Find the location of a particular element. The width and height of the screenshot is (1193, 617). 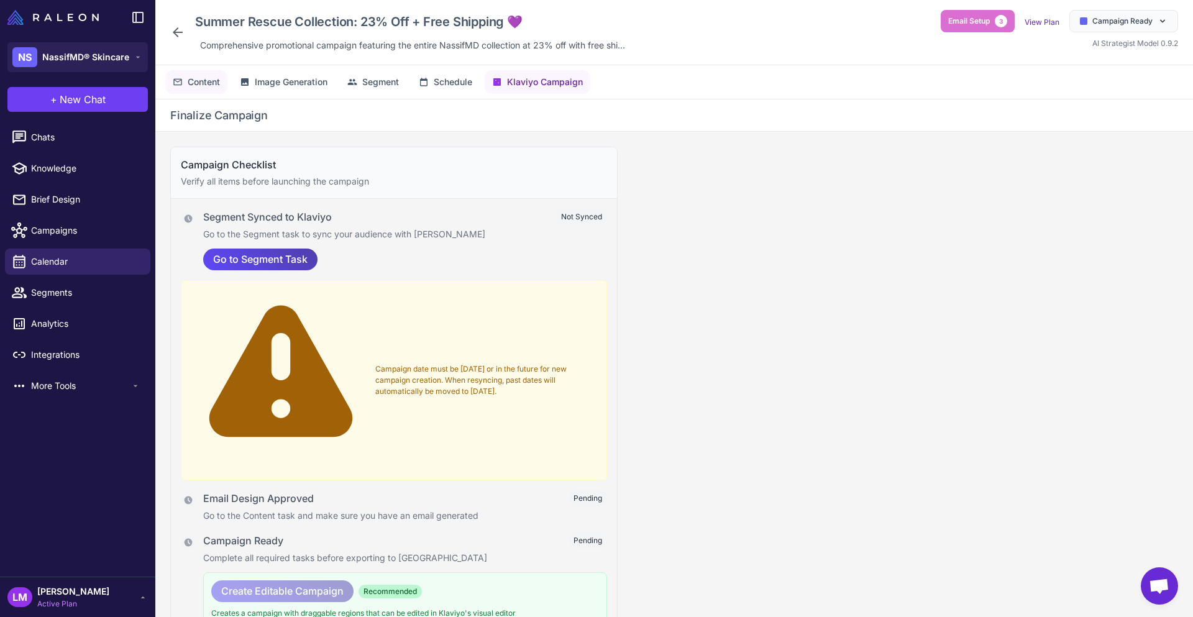

a: Calendar is located at coordinates (78, 262).